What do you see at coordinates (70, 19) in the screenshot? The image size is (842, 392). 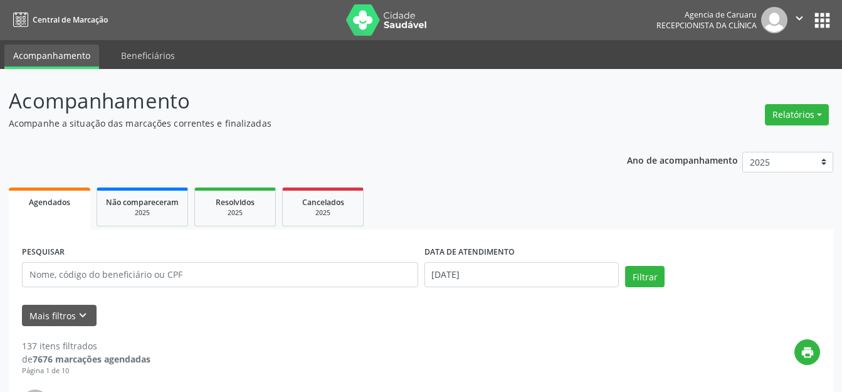 I see `span: Central de Marcação` at bounding box center [70, 19].